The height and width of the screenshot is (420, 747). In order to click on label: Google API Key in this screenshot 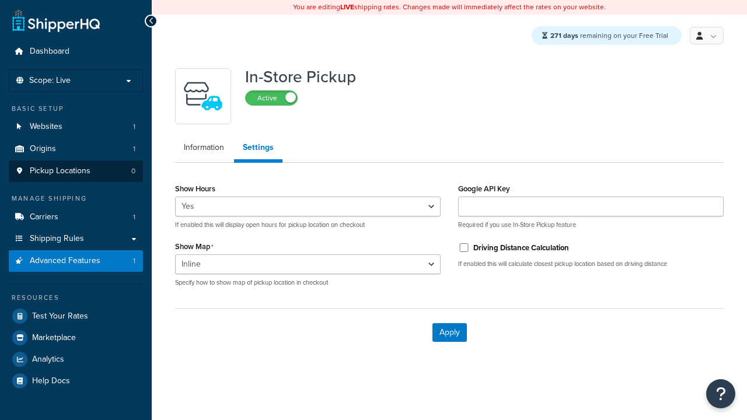, I will do `click(484, 188)`.